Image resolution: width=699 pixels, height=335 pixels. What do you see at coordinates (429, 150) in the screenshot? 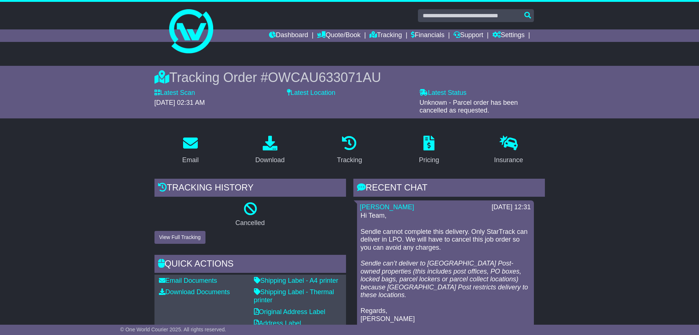
I see `a: Pricing` at bounding box center [429, 150].